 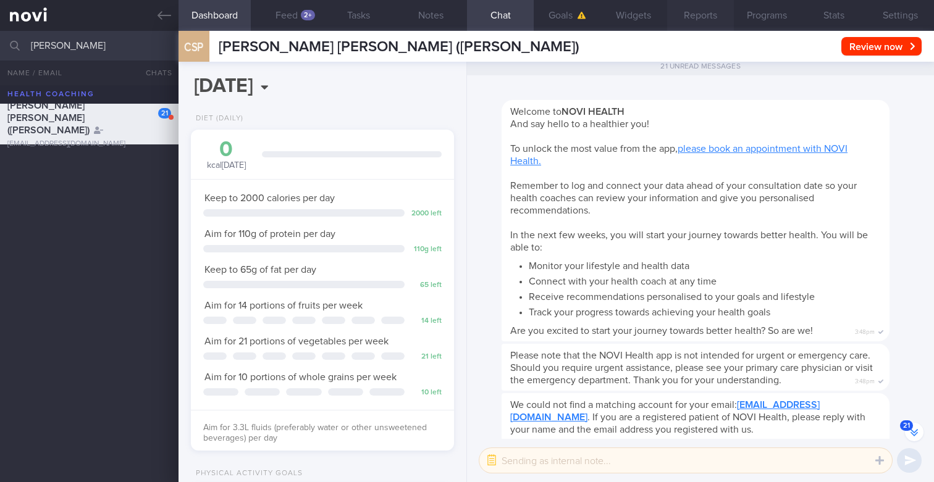 I want to click on div: Physical Activity Goals, so click(x=246, y=474).